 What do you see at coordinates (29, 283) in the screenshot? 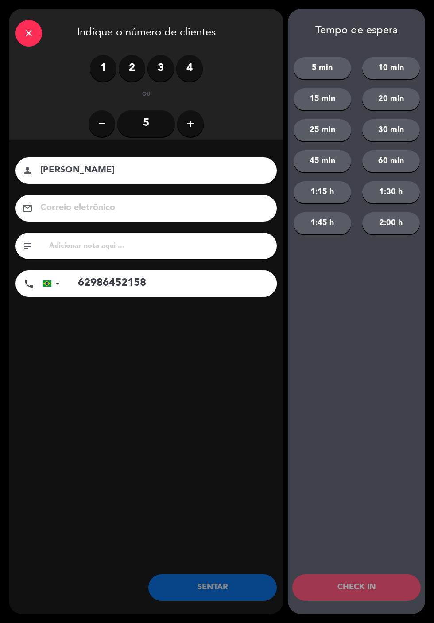
I see `i: phone` at bounding box center [29, 283].